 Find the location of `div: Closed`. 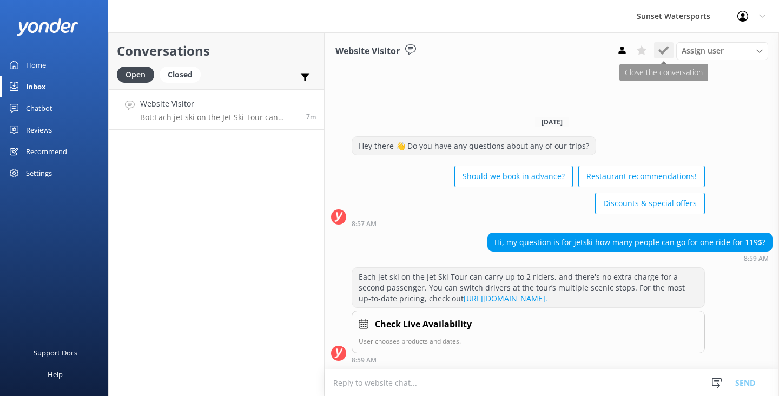

div: Closed is located at coordinates (180, 75).